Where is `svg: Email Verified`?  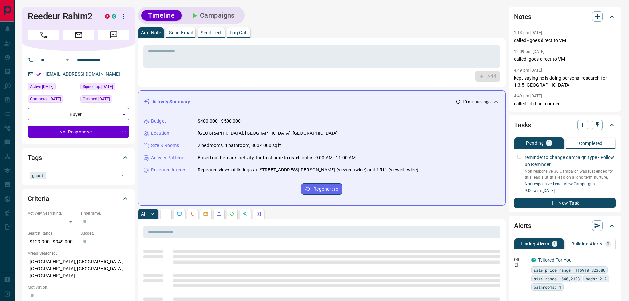
svg: Email Verified is located at coordinates (39, 74).